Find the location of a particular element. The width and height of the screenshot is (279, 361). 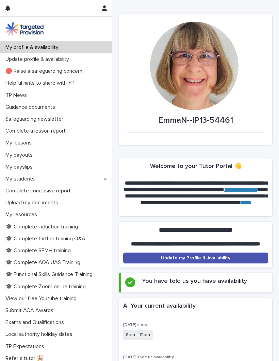

p: 🎓 Complete SEMH training is located at coordinates (39, 251).